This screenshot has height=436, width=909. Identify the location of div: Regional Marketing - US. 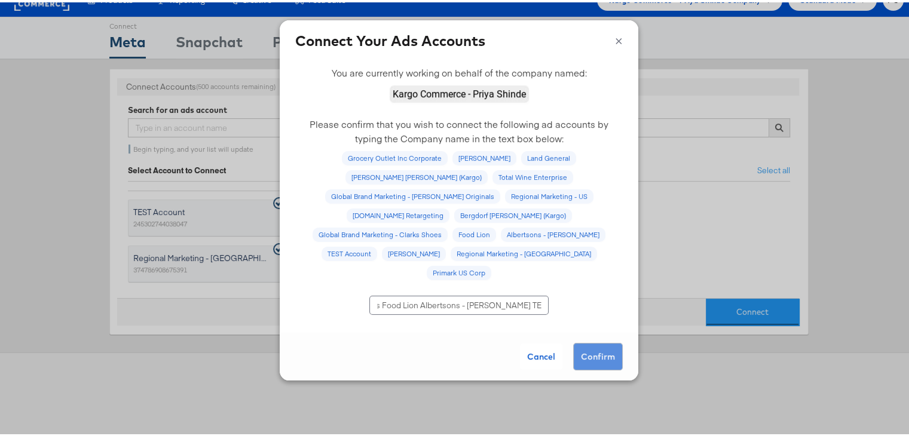
(549, 194).